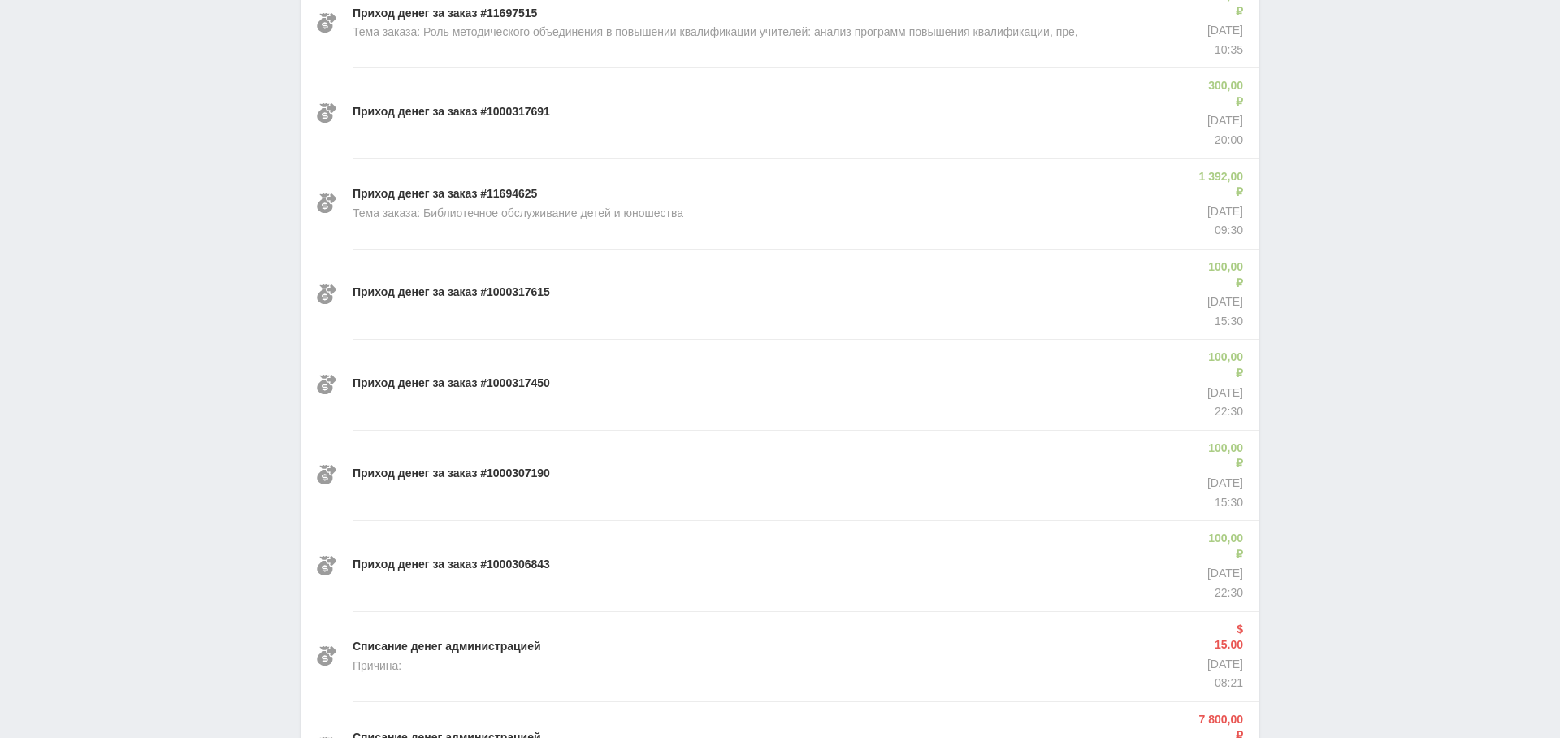  I want to click on p: Приход денег за заказ #1000317691, so click(451, 112).